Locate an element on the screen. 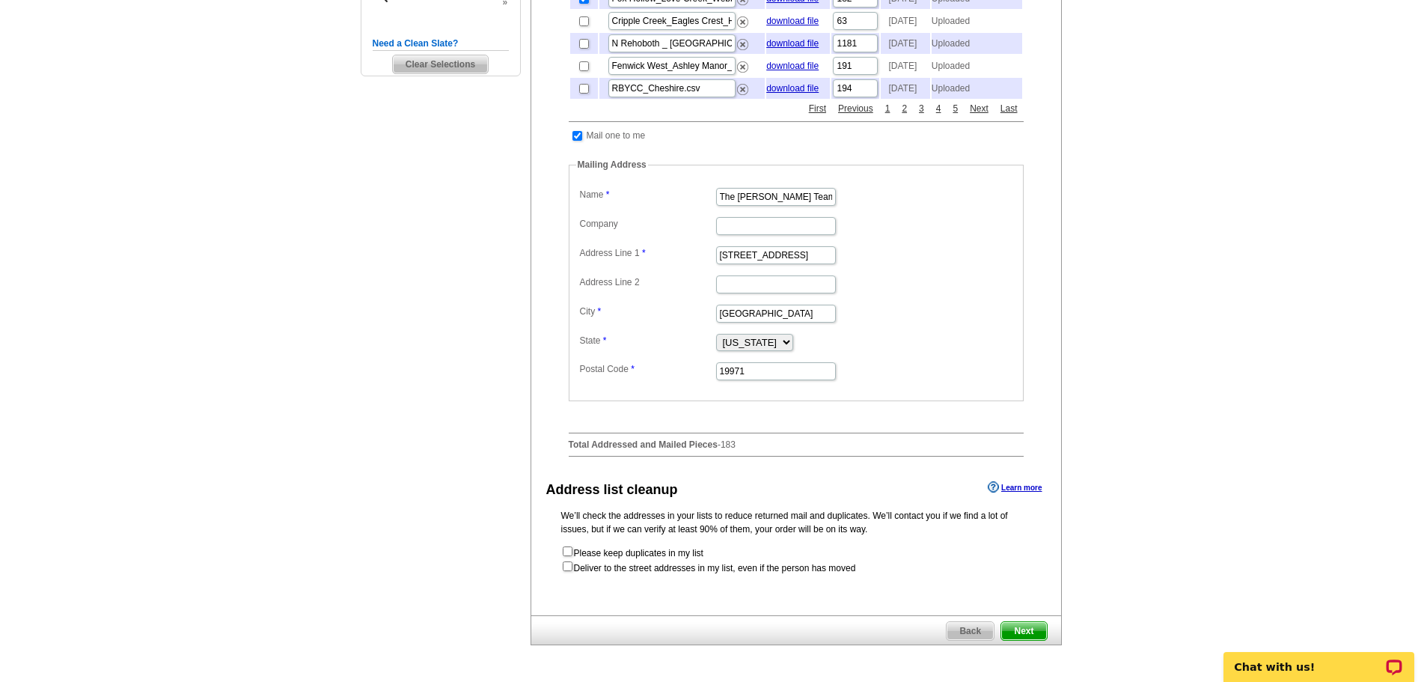 The image size is (1424, 682). span: 183 is located at coordinates (728, 445).